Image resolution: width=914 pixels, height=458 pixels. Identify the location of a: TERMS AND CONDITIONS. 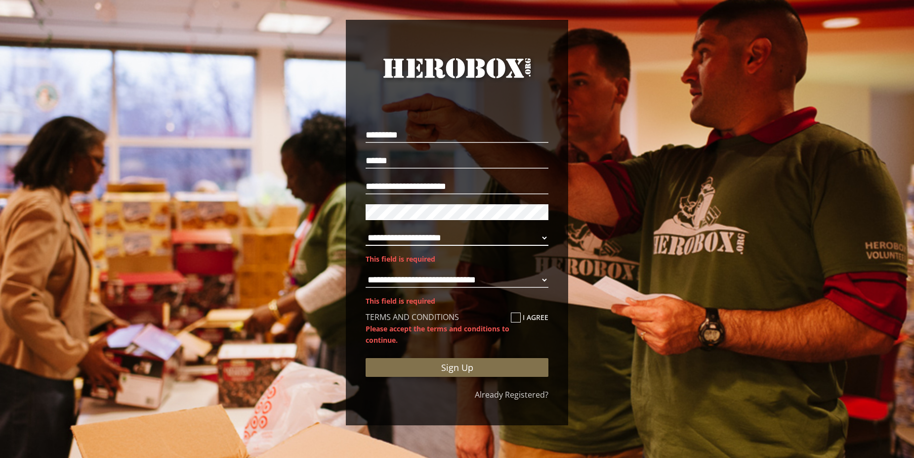
(412, 317).